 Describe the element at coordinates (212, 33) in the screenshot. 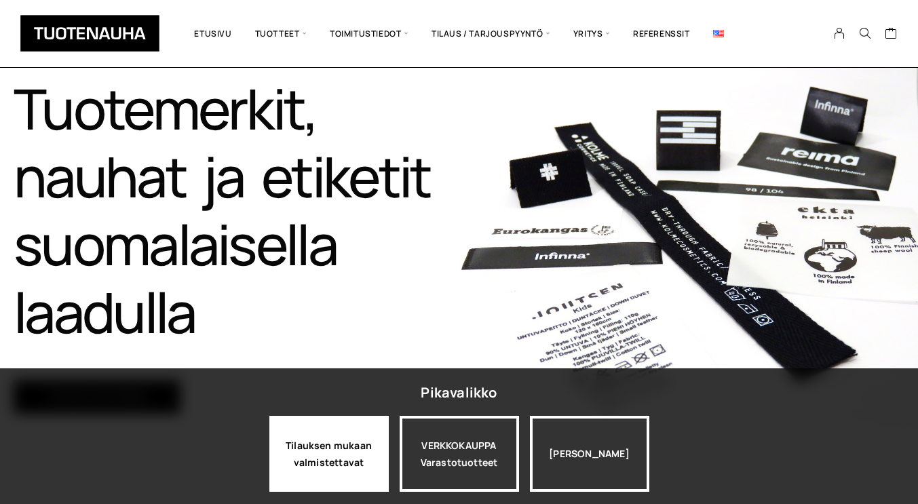

I see `a: Etusivu` at that location.